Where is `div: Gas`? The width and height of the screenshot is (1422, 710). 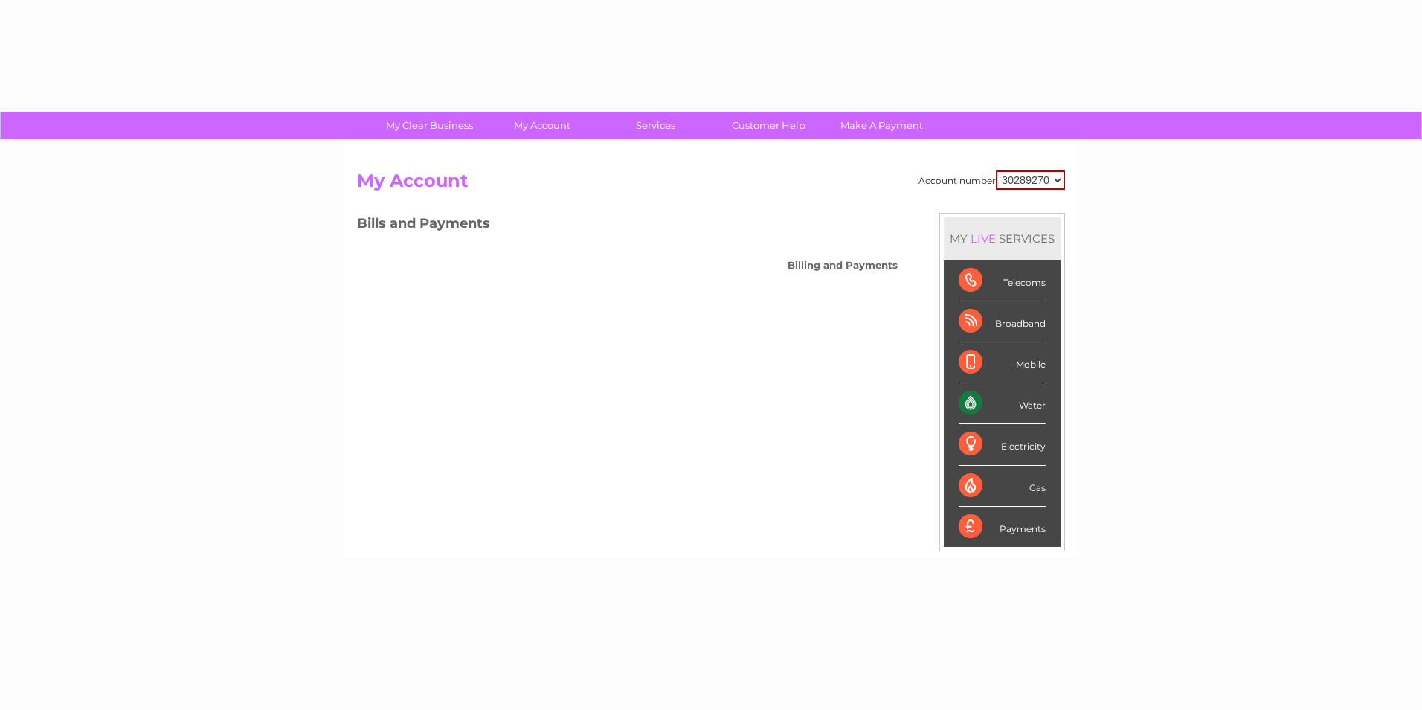
div: Gas is located at coordinates (1002, 486).